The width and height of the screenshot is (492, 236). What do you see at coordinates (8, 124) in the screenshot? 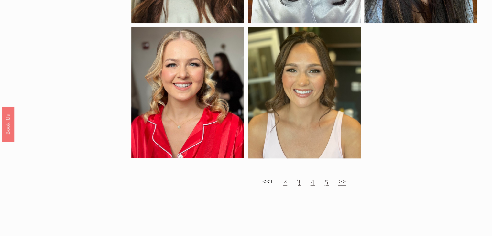
I see `a: Book Us` at bounding box center [8, 124].